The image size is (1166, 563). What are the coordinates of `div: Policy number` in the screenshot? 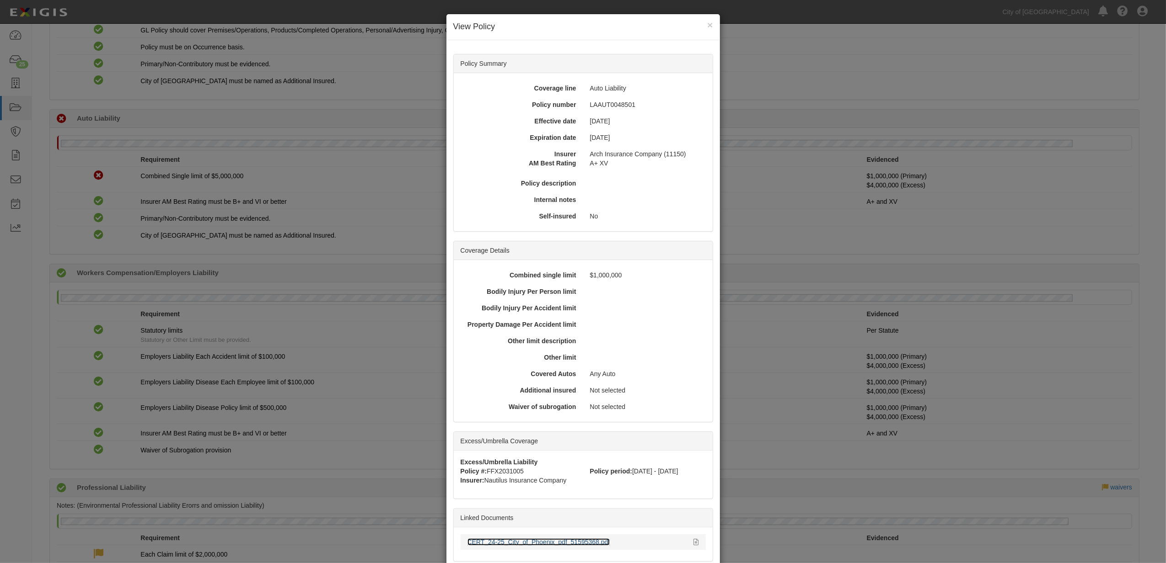 It's located at (520, 105).